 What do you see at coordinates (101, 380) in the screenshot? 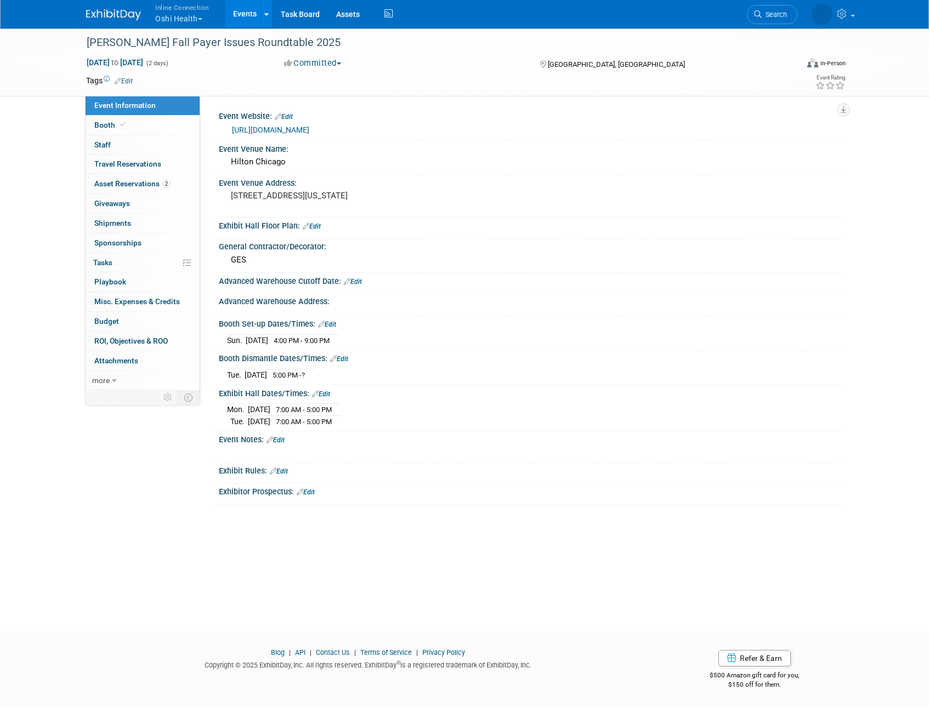
I see `span: more` at bounding box center [101, 380].